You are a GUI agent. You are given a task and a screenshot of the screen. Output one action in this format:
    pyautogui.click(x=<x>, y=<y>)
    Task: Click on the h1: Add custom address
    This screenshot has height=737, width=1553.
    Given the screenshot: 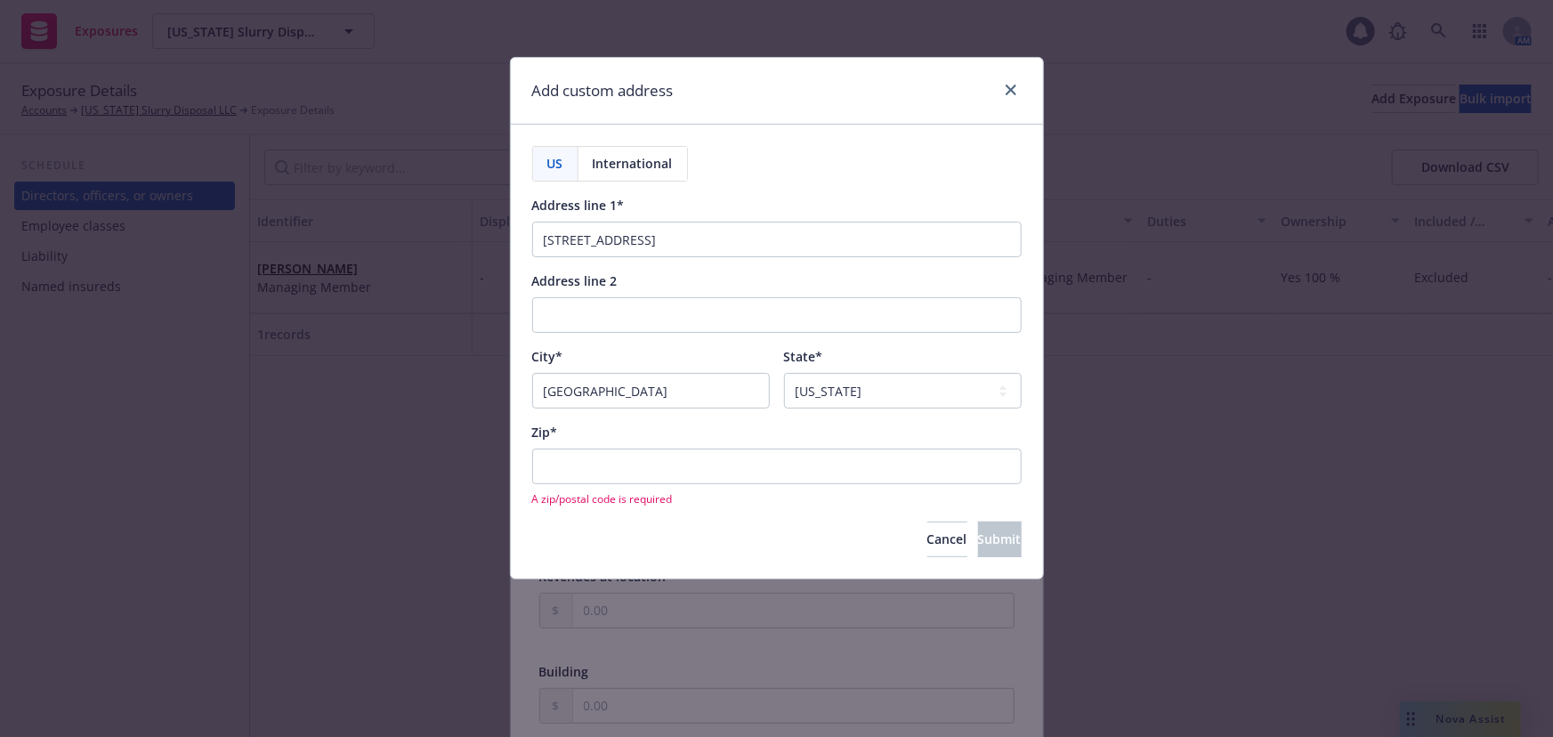 What is the action you would take?
    pyautogui.click(x=602, y=91)
    